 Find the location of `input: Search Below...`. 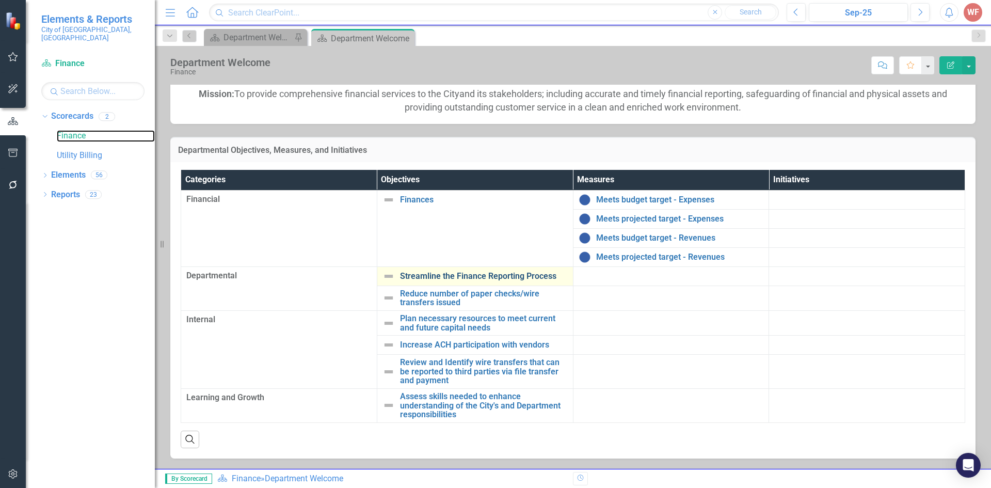

input: Search Below... is located at coordinates (93, 91).